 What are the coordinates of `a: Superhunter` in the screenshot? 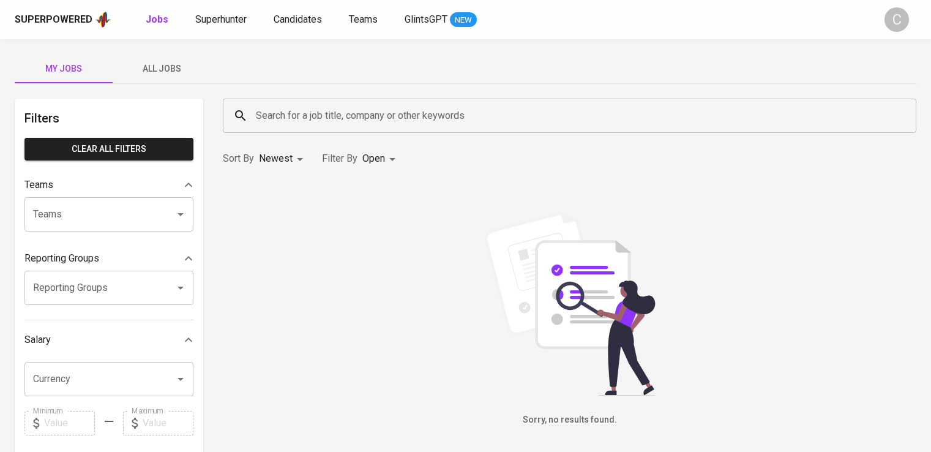 It's located at (222, 20).